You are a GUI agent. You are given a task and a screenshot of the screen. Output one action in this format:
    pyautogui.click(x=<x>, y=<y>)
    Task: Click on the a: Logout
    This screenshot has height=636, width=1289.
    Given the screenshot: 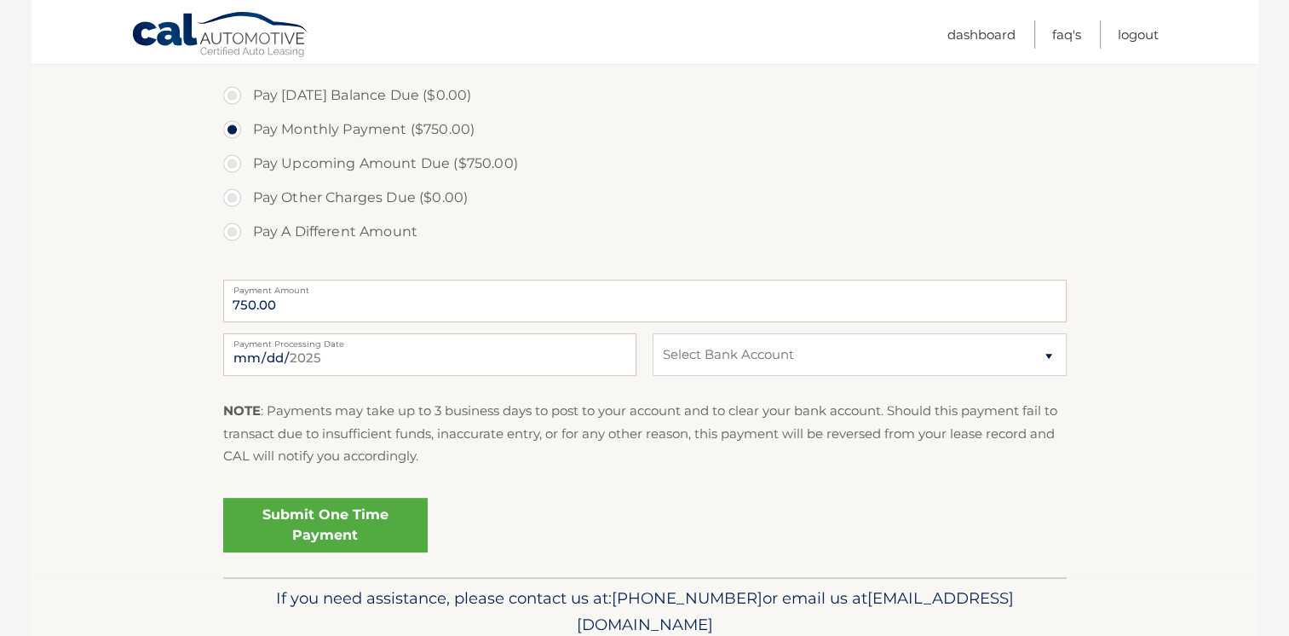 What is the action you would take?
    pyautogui.click(x=1139, y=34)
    